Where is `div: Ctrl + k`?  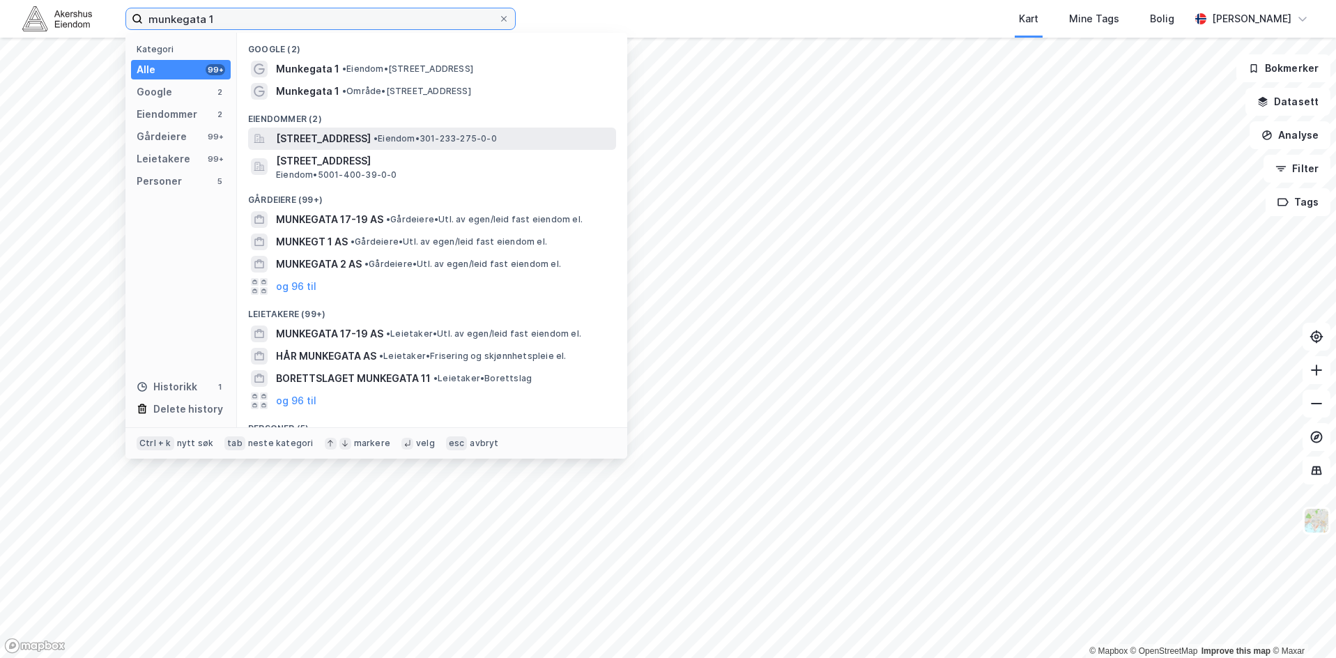 div: Ctrl + k is located at coordinates (155, 443).